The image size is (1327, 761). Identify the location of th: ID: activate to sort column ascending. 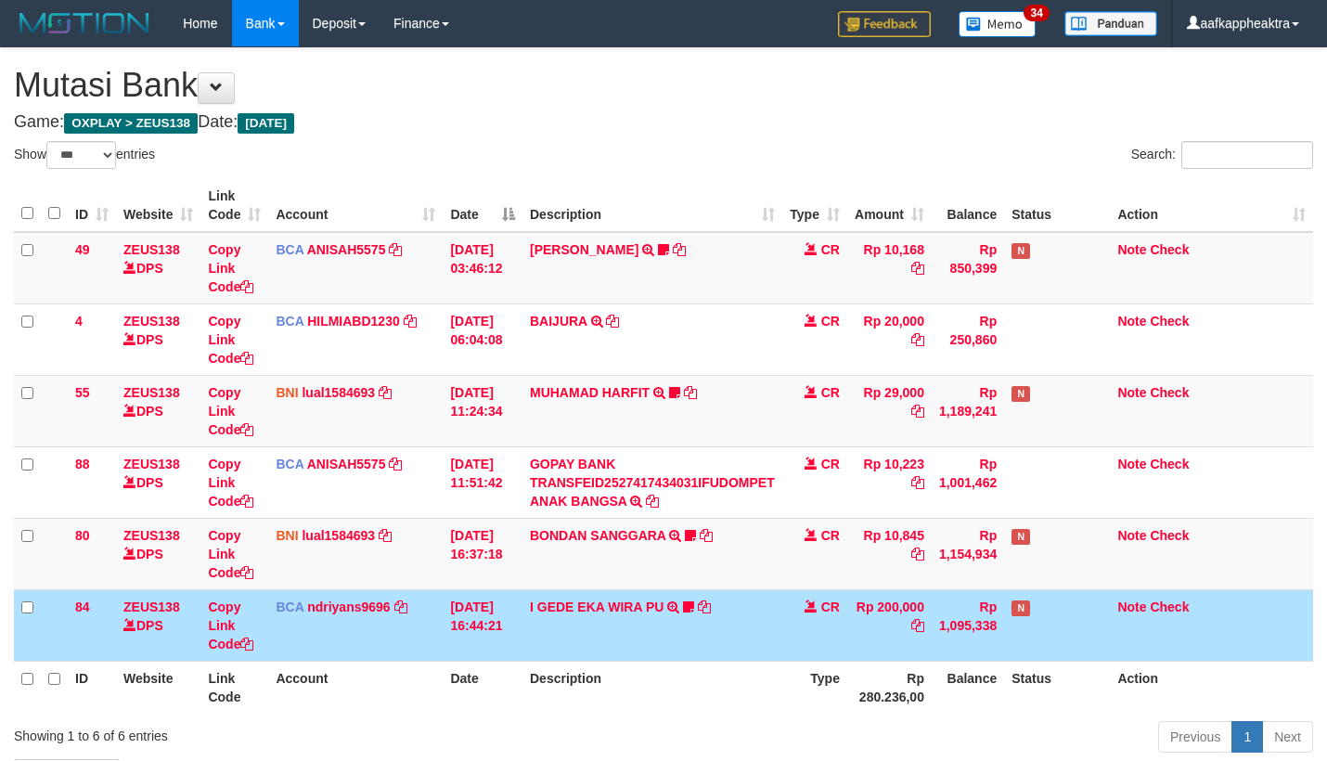
(92, 205).